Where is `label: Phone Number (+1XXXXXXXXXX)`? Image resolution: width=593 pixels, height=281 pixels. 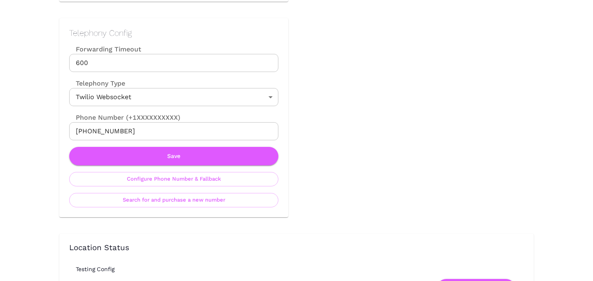
label: Phone Number (+1XXXXXXXXXX) is located at coordinates (174, 117).